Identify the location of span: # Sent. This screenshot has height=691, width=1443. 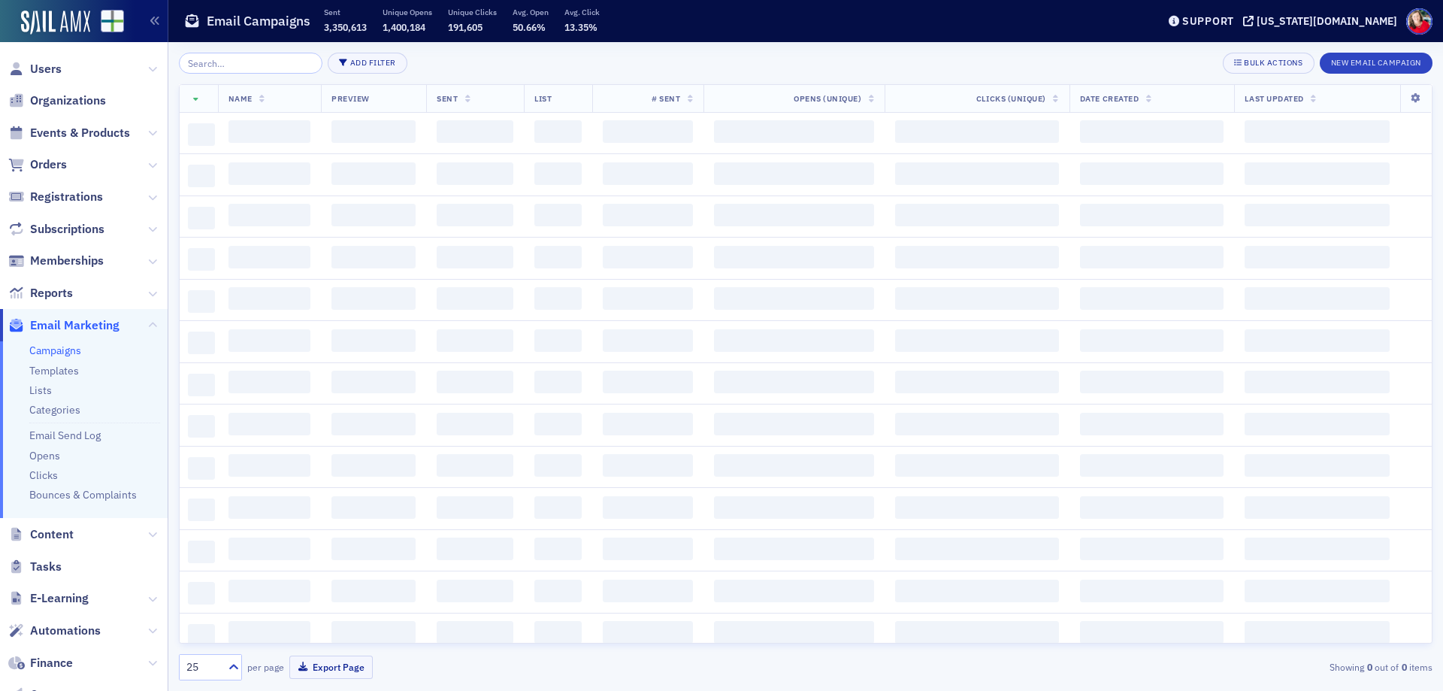
(666, 98).